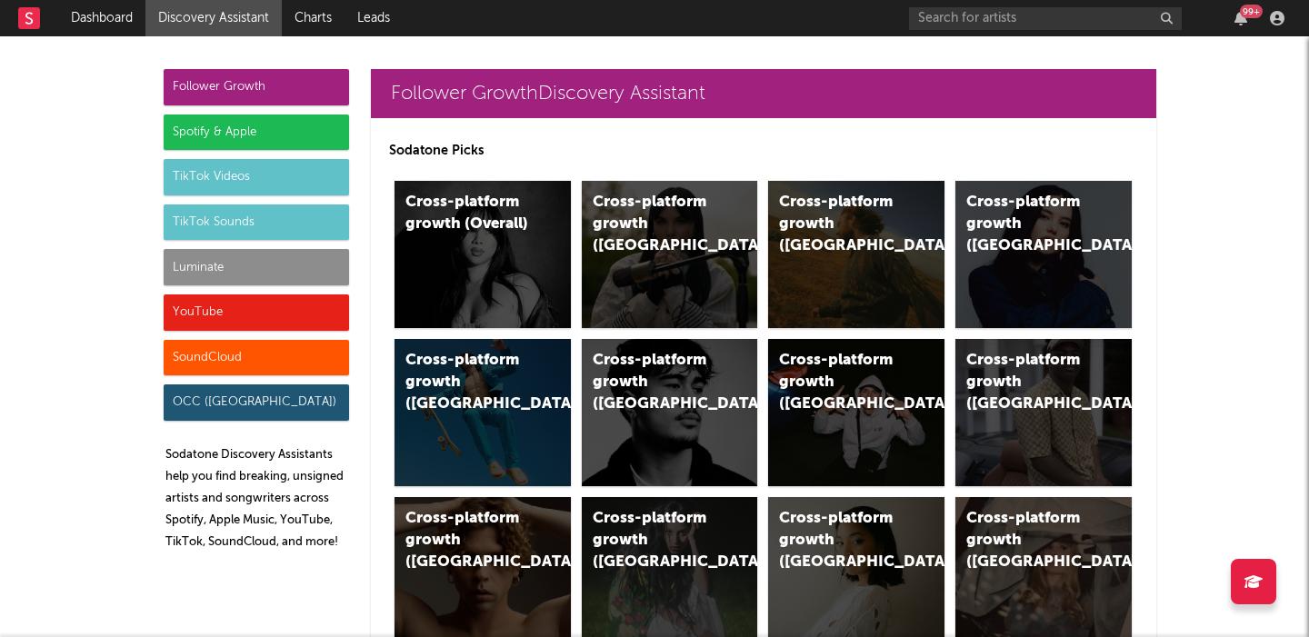  Describe the element at coordinates (483, 255) in the screenshot. I see `a: Cross-platform growth (Overall)` at that location.